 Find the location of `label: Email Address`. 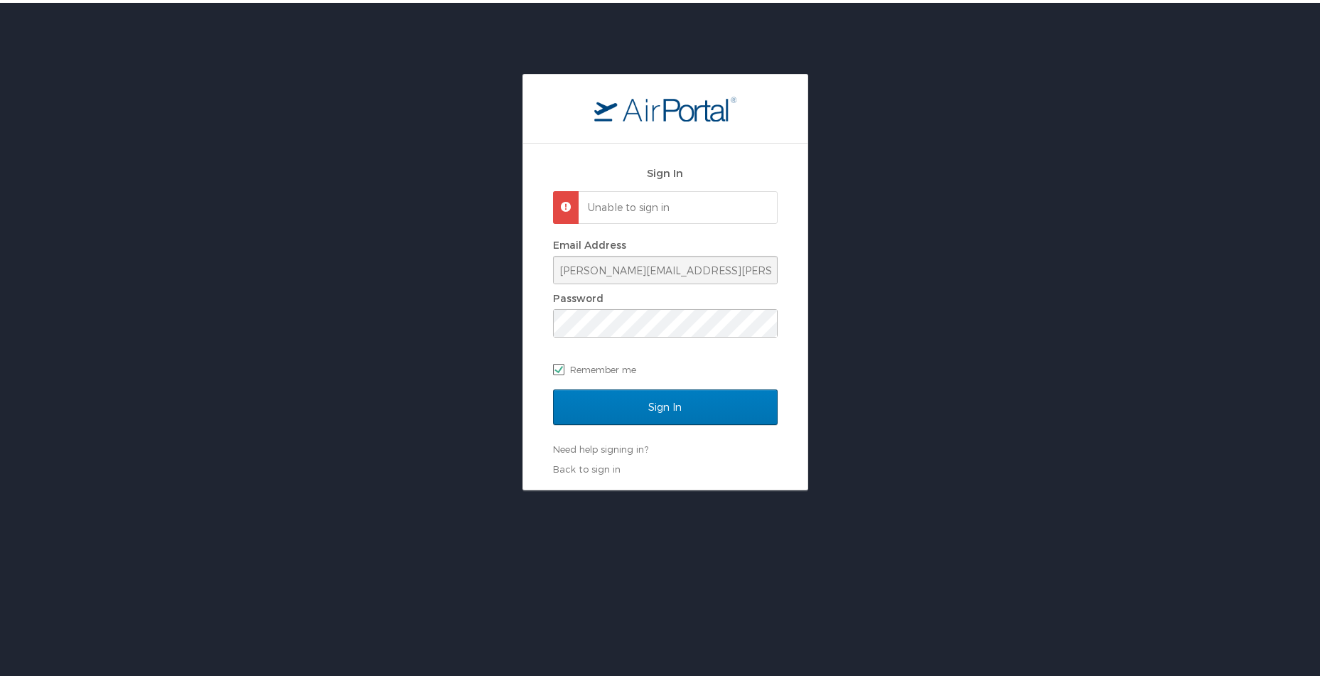

label: Email Address is located at coordinates (589, 242).